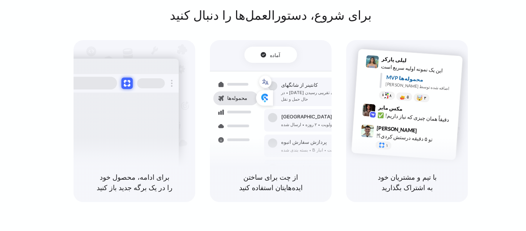 The width and height of the screenshot is (526, 231). I want to click on font: پردازش سفارش انبوه, so click(304, 142).